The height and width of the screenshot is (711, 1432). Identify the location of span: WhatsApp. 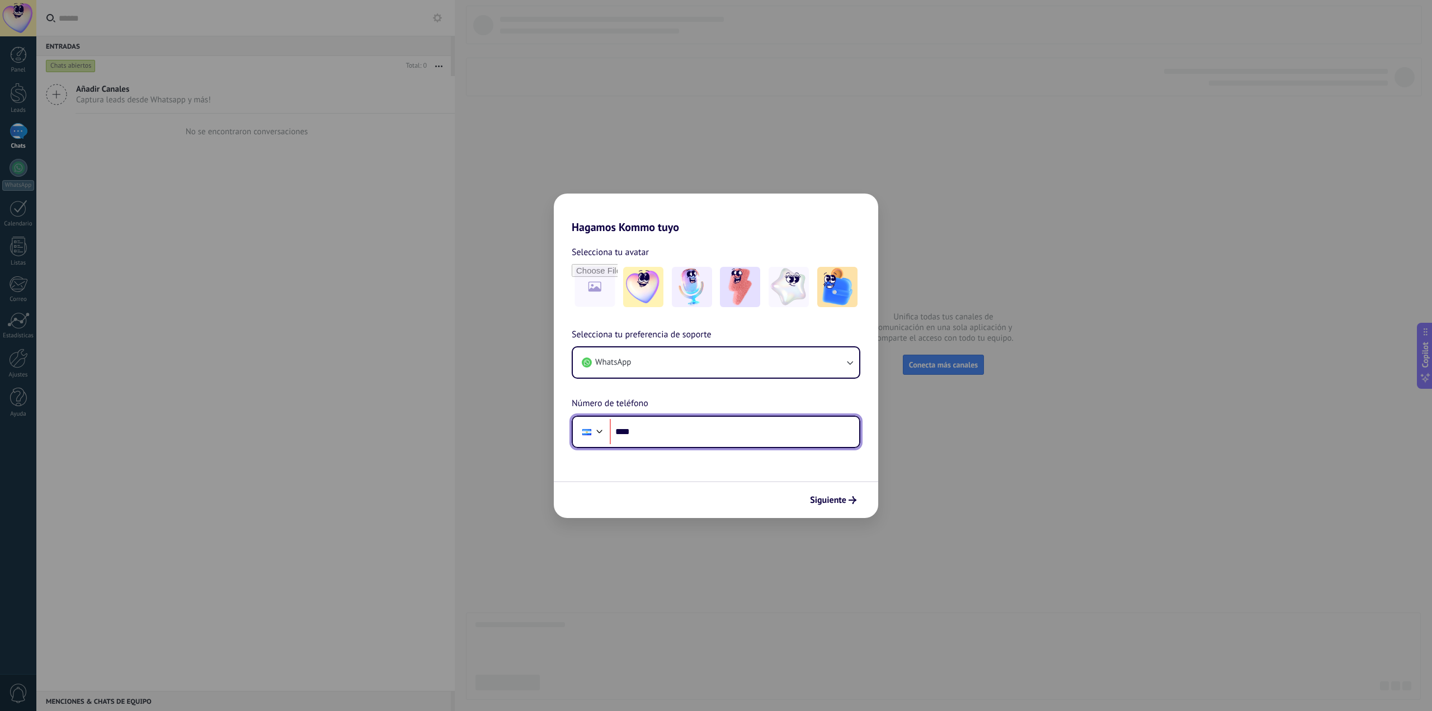
(613, 362).